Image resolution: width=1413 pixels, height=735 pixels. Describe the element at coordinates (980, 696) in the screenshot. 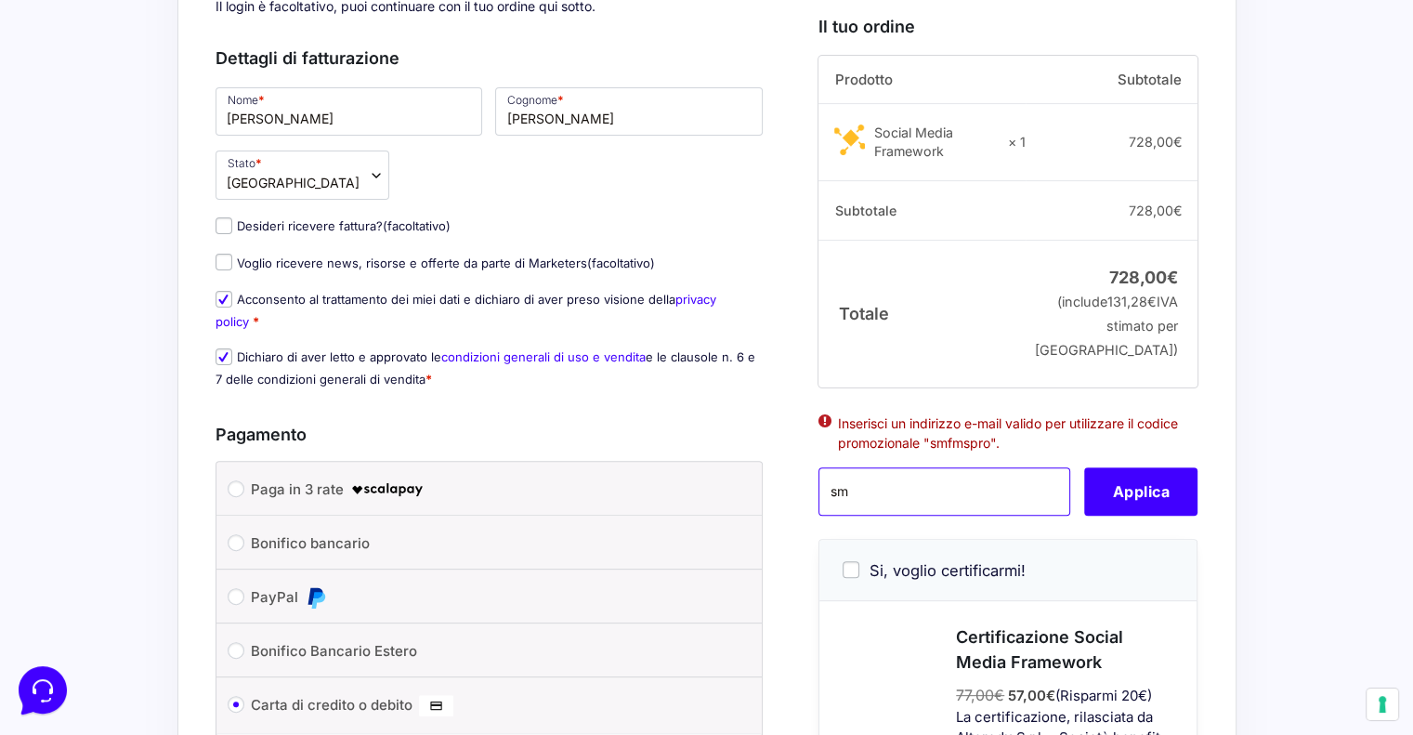

I see `span: 77,00` at that location.